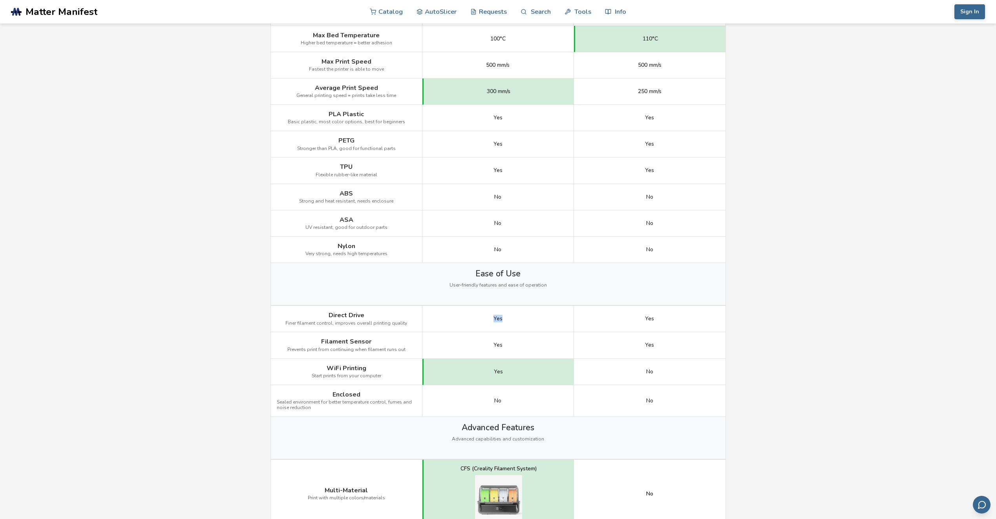 This screenshot has height=519, width=996. I want to click on span: Sealed environment for better temperature control, fumes and noise reduction, so click(346, 405).